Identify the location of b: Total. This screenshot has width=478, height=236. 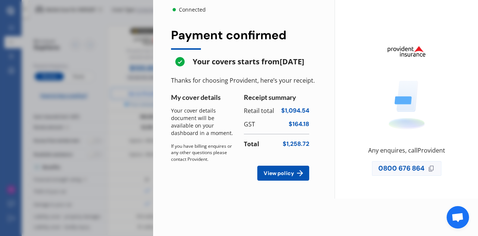
(252, 144).